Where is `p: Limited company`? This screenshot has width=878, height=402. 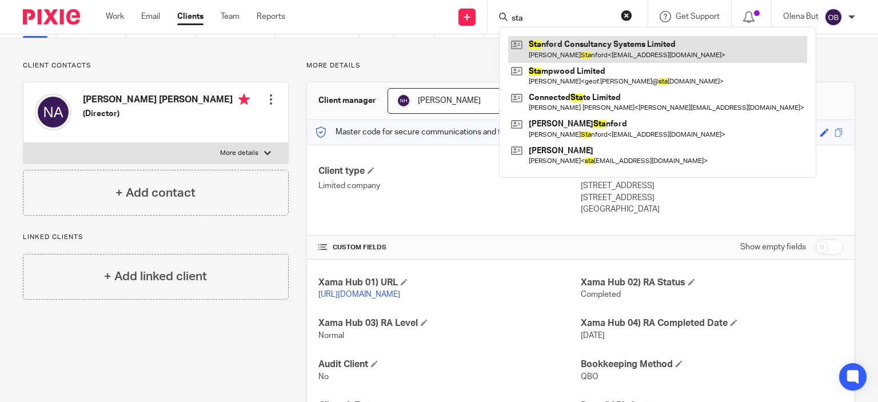 p: Limited company is located at coordinates (450, 186).